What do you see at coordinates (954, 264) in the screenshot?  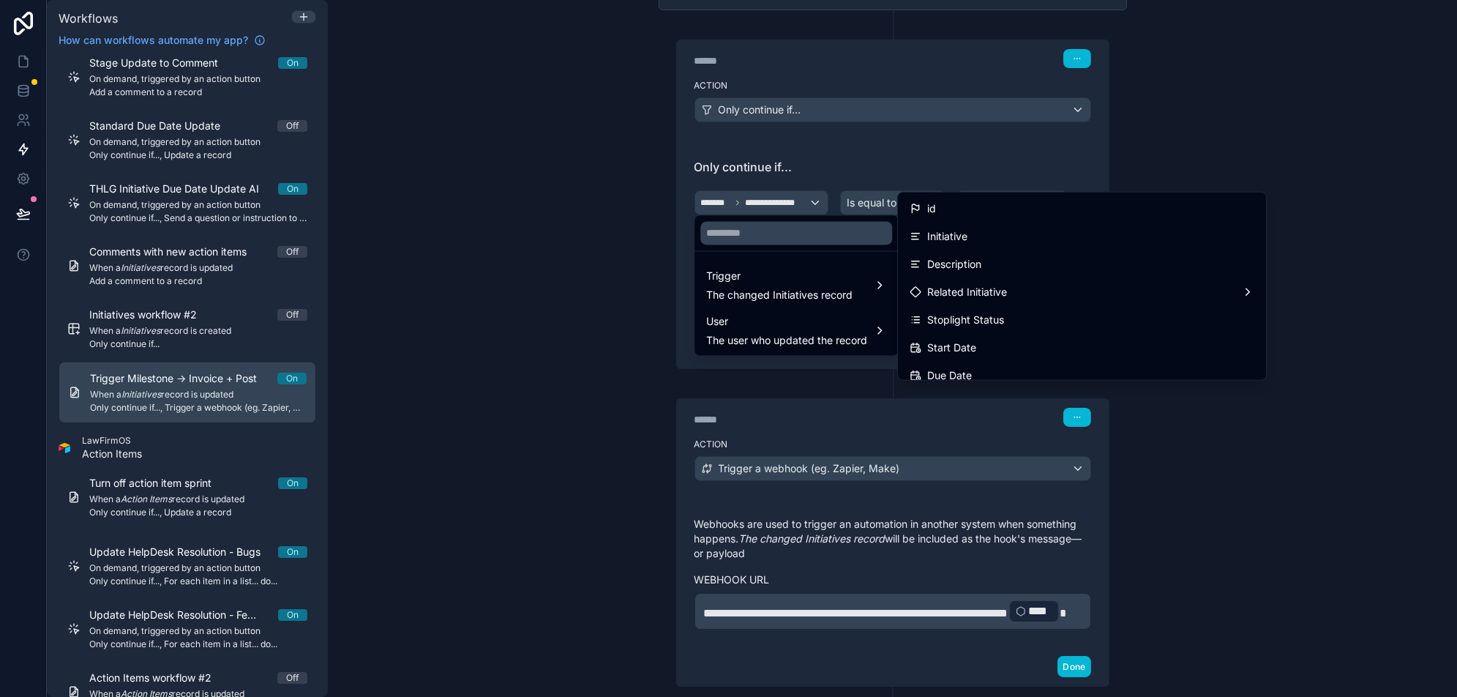 I see `span: Description` at bounding box center [954, 264].